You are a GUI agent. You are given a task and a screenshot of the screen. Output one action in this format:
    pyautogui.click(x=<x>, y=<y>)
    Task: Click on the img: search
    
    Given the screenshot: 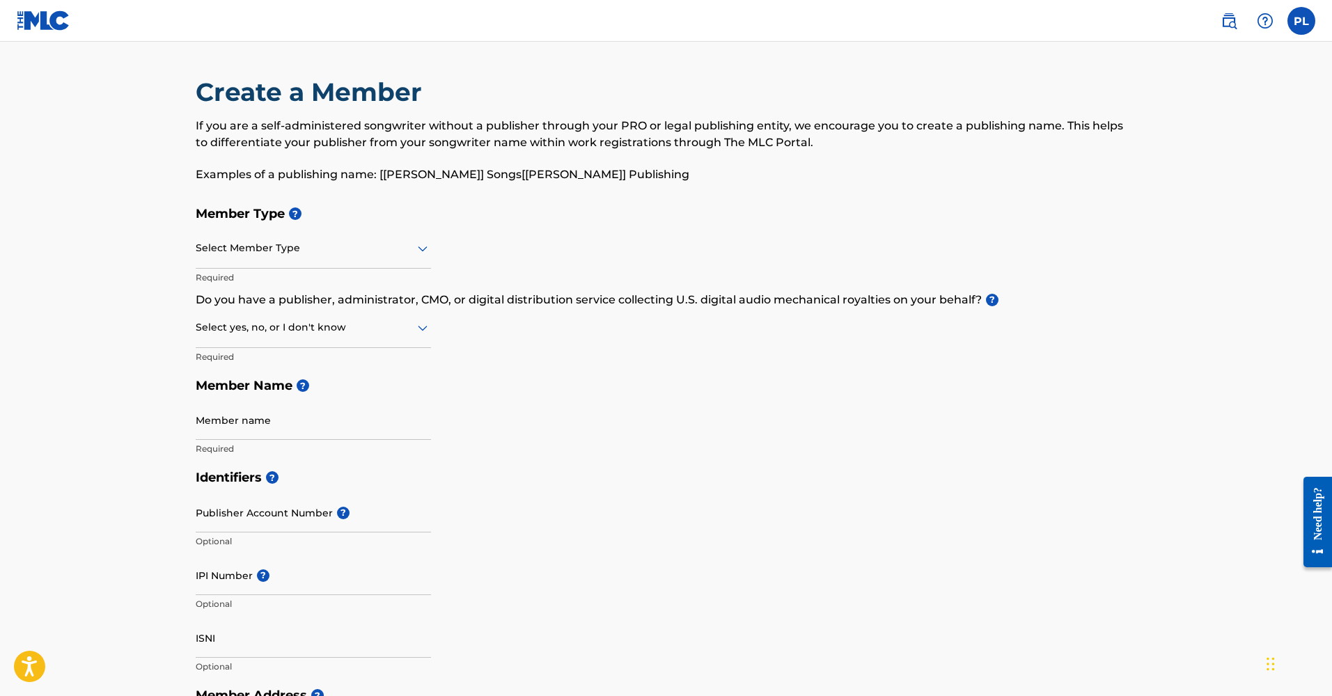 What is the action you would take?
    pyautogui.click(x=1229, y=21)
    